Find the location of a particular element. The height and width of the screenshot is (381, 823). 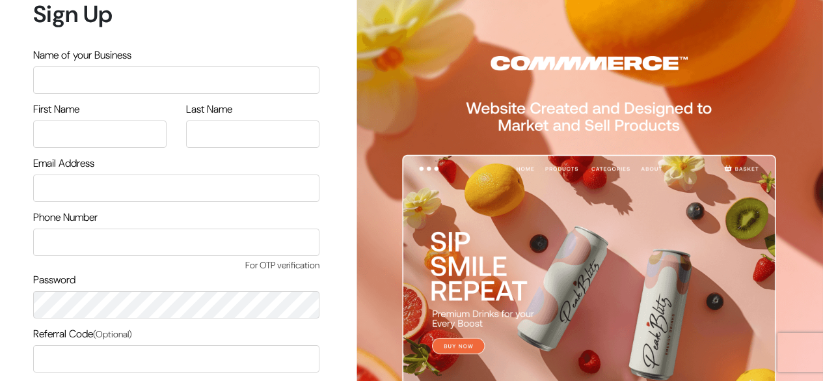

span: For OTP verification is located at coordinates (176, 265).